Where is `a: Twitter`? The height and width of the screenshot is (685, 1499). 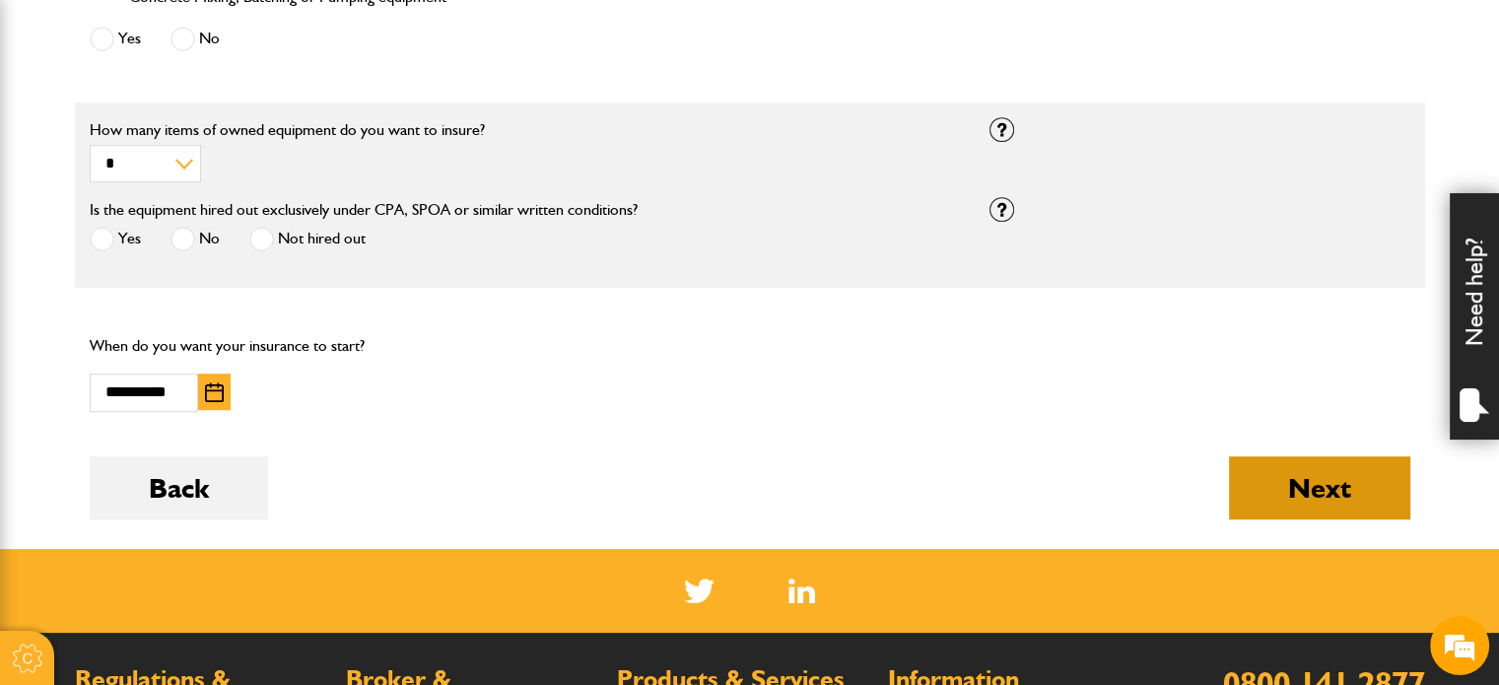 a: Twitter is located at coordinates (699, 590).